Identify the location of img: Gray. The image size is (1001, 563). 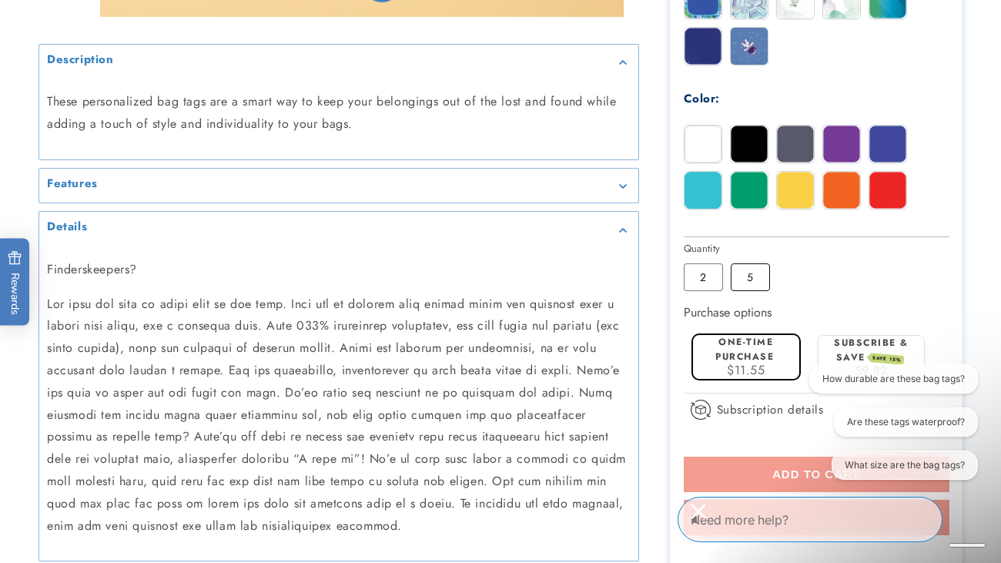
(795, 144).